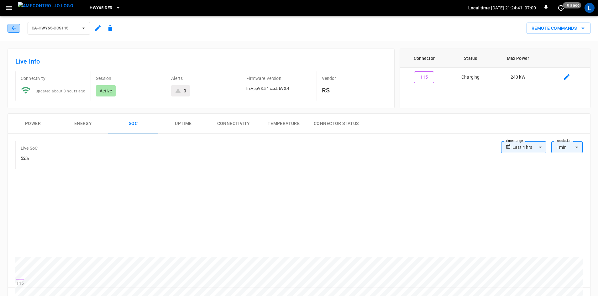  Describe the element at coordinates (529, 147) in the screenshot. I see `div: Last 4 hrs` at that location.